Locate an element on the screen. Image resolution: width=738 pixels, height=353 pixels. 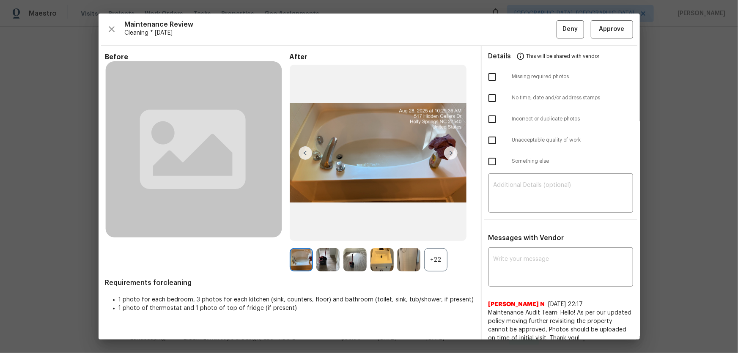
span: Before is located at coordinates (198, 57).